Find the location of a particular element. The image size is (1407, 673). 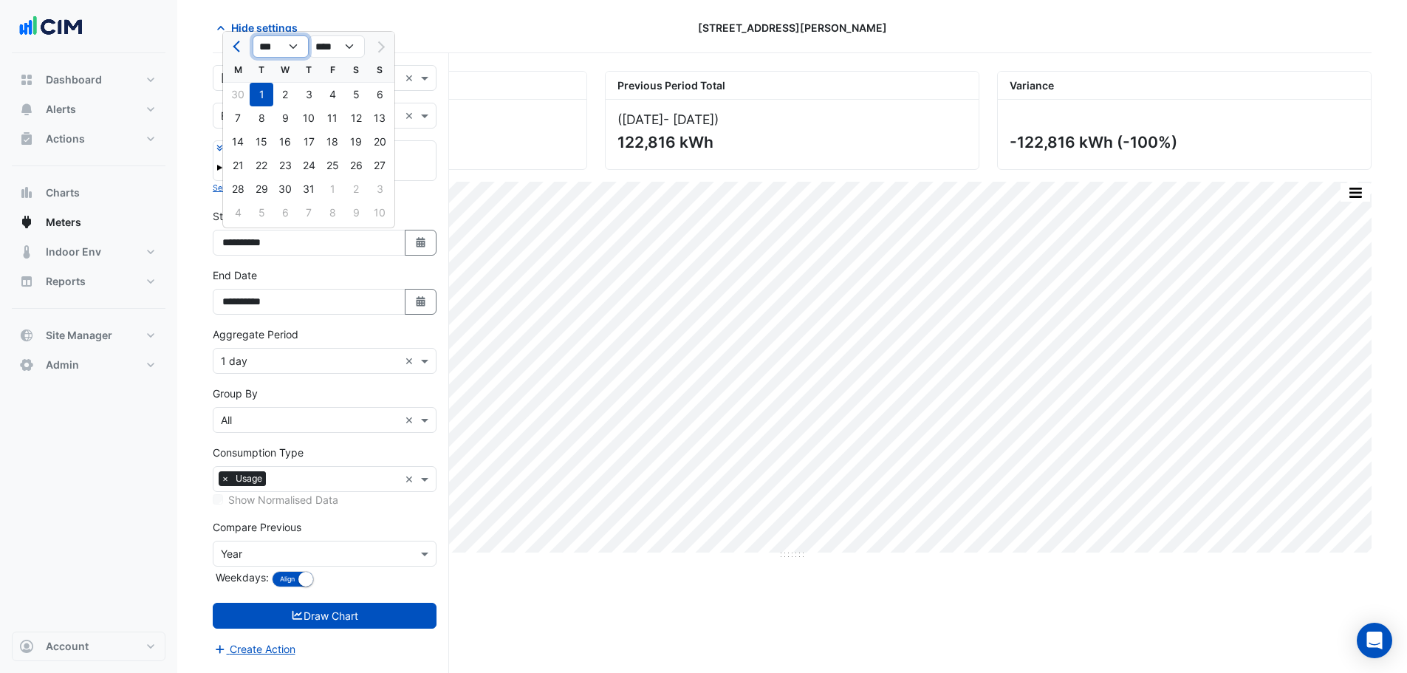

div: 25 is located at coordinates (332, 165).